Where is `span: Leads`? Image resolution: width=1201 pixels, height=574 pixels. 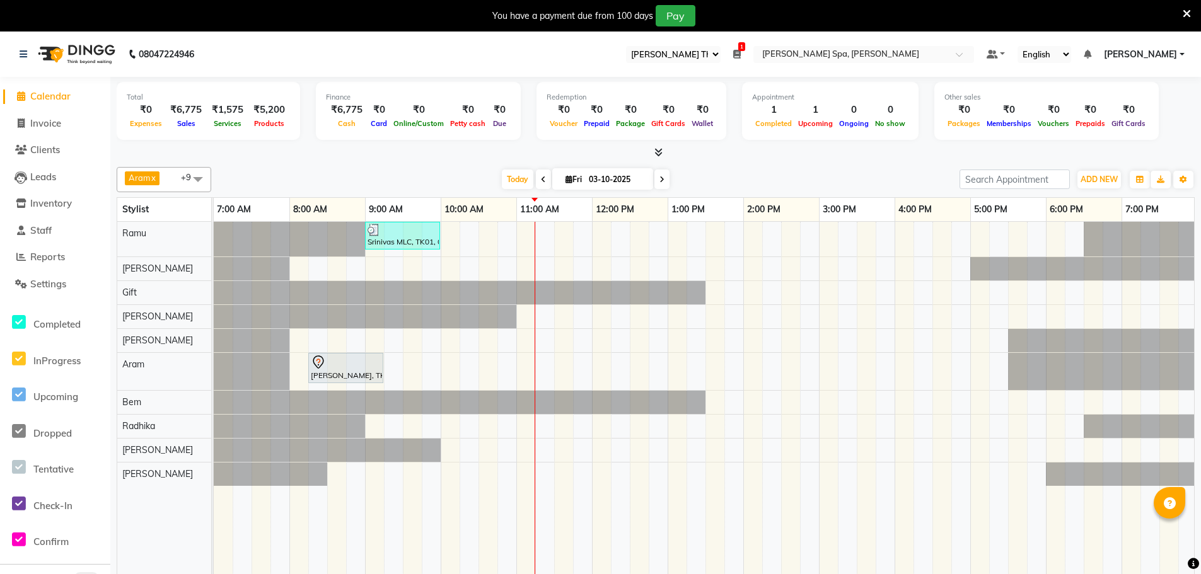 span: Leads is located at coordinates (43, 176).